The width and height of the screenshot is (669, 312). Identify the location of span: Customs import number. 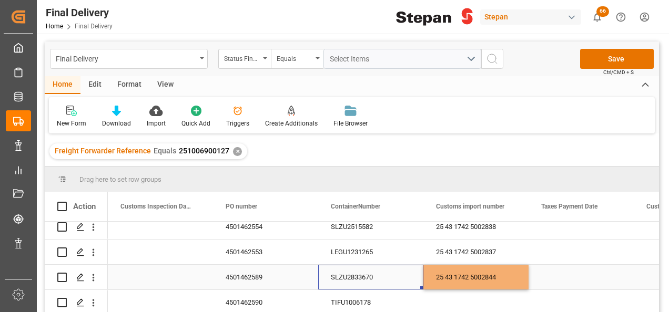
(470, 207).